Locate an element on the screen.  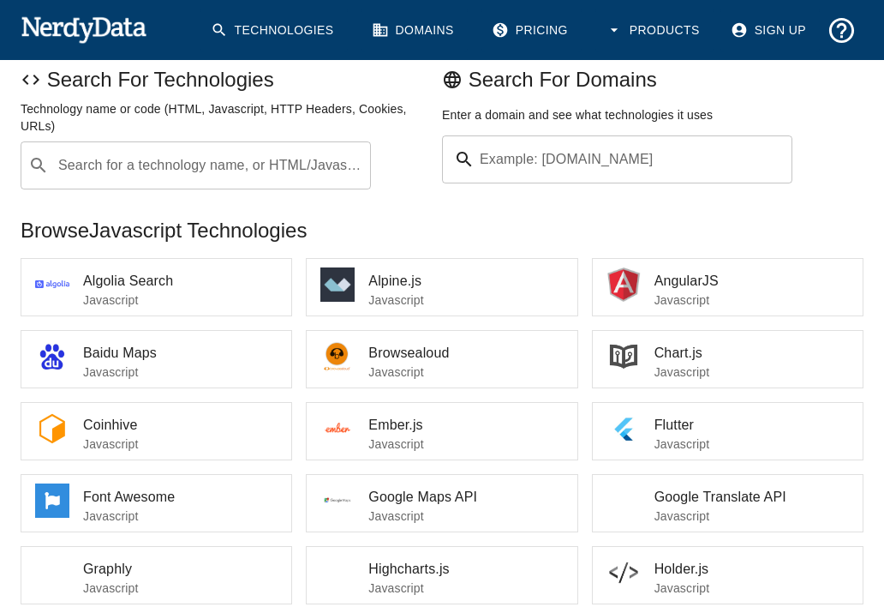
span: Browsealoud is located at coordinates (465, 353).